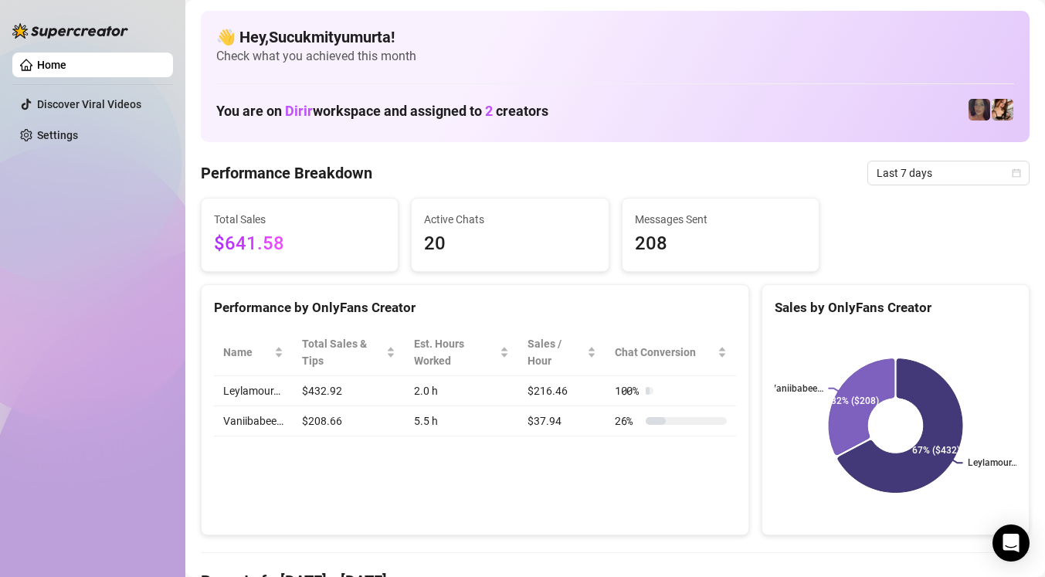 The width and height of the screenshot is (1045, 577). Describe the element at coordinates (615, 56) in the screenshot. I see `span: Check what you achieved this month` at that location.